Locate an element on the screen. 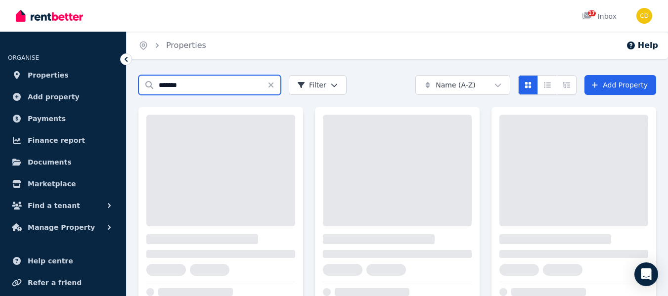  a: Documents is located at coordinates (63, 162).